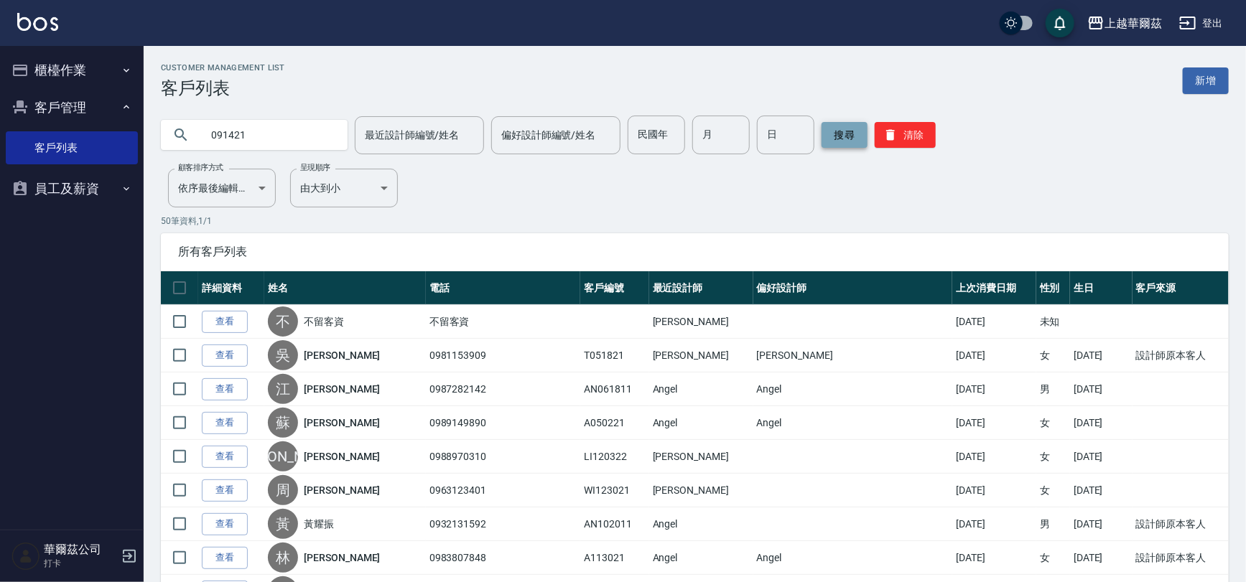 The image size is (1246, 582). I want to click on button: 清除, so click(905, 135).